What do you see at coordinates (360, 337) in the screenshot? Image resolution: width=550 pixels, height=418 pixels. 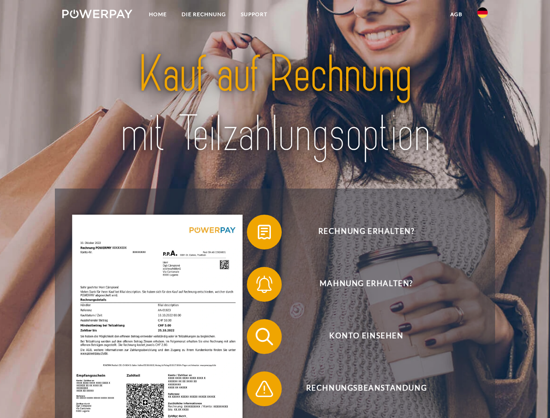 I see `a: Konto einsehen` at bounding box center [360, 337].